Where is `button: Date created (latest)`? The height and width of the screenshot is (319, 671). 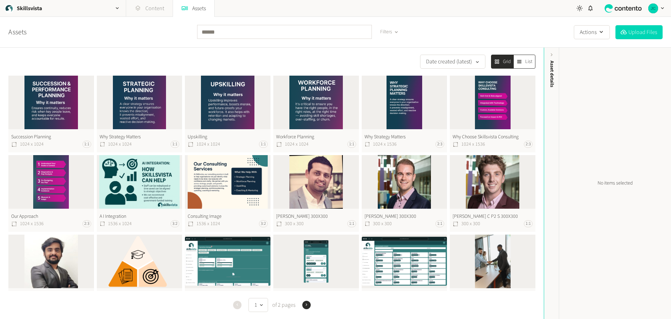
button: Date created (latest) is located at coordinates (453, 62).